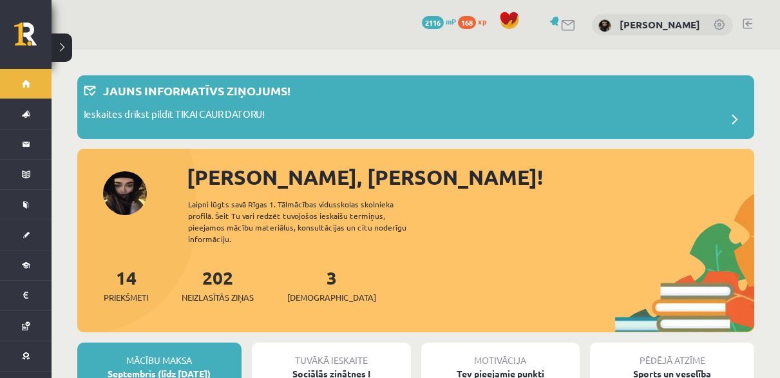  What do you see at coordinates (331, 355) in the screenshot?
I see `div: Tuvākā ieskaite` at bounding box center [331, 355].